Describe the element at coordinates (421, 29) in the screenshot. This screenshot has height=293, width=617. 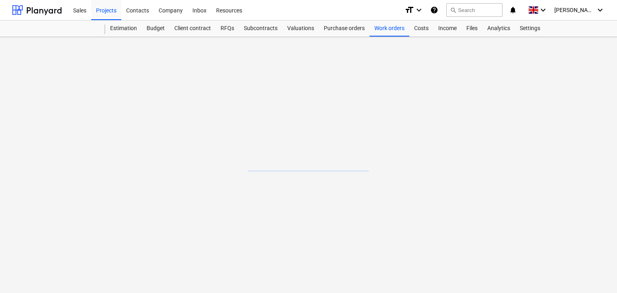
I see `a: Costs` at that location.